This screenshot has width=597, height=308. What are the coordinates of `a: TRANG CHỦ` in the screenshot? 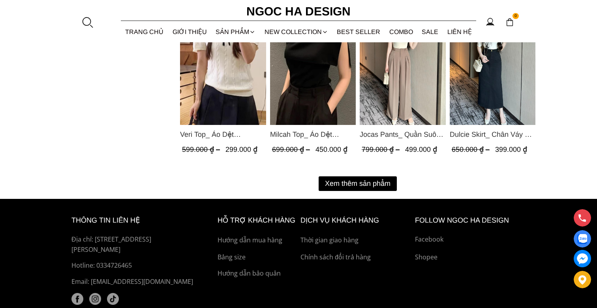 It's located at (145, 32).